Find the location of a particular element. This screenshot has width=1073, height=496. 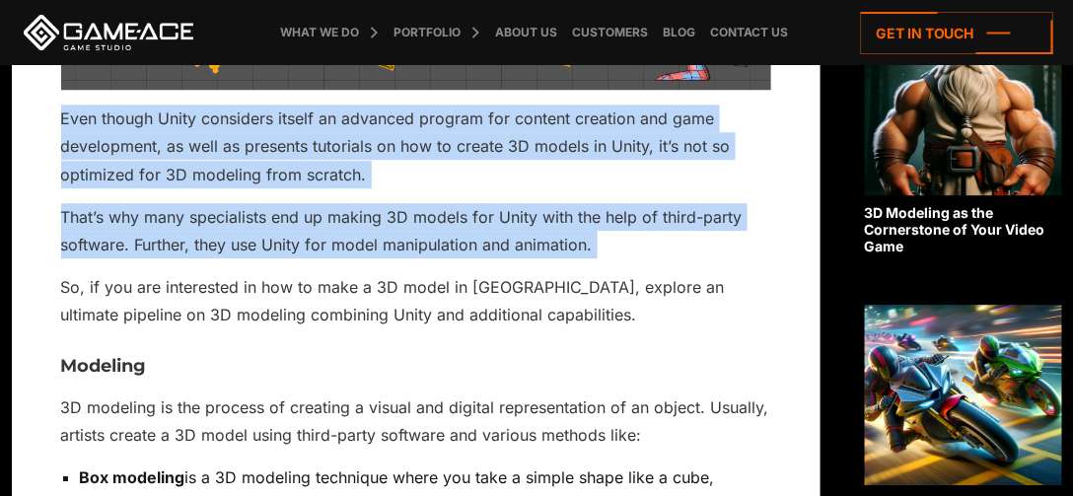

strong: Box modeling is located at coordinates (132, 477).